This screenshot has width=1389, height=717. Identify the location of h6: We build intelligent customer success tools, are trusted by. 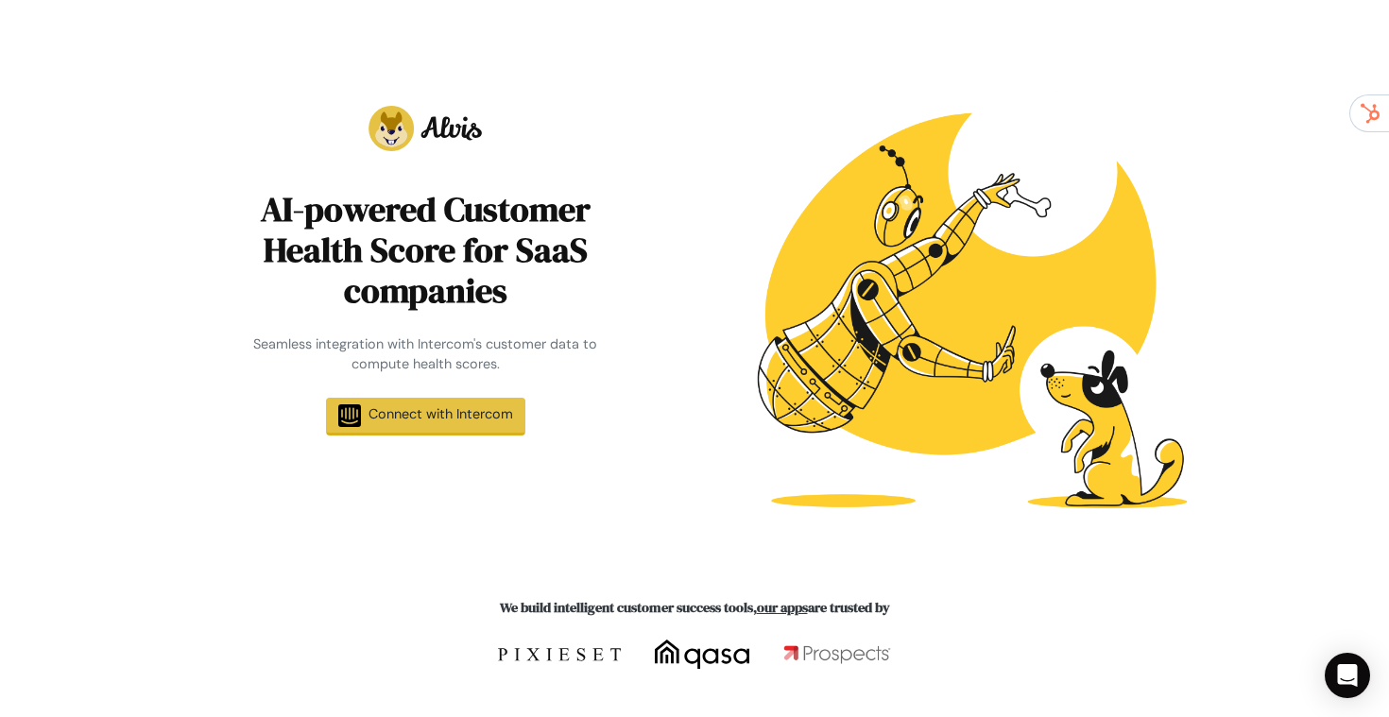
(694, 607).